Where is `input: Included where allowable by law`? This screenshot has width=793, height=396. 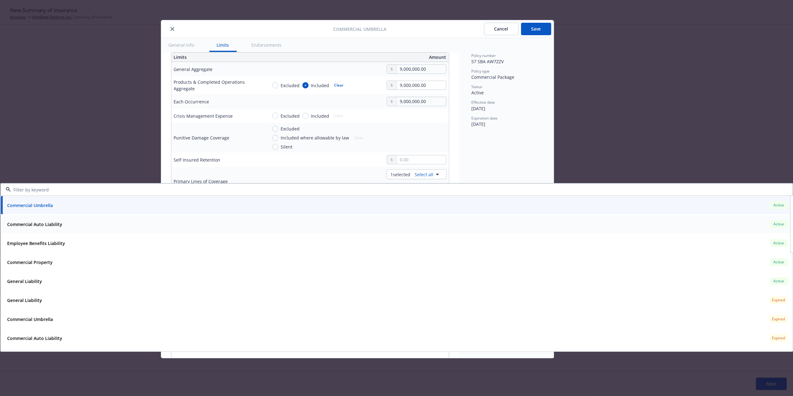
input: Included where allowable by law is located at coordinates (275, 138).